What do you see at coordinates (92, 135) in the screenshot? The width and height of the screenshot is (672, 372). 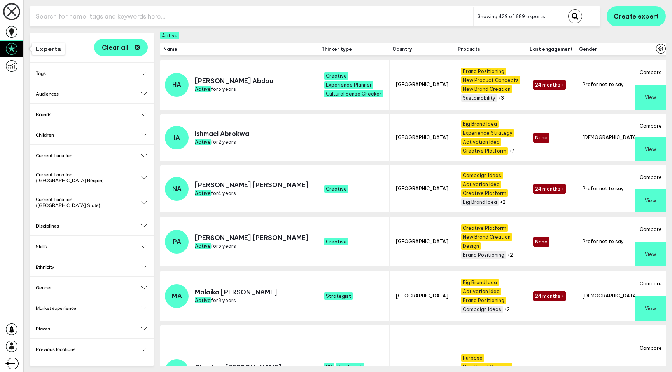 I see `button: Children` at bounding box center [92, 135].